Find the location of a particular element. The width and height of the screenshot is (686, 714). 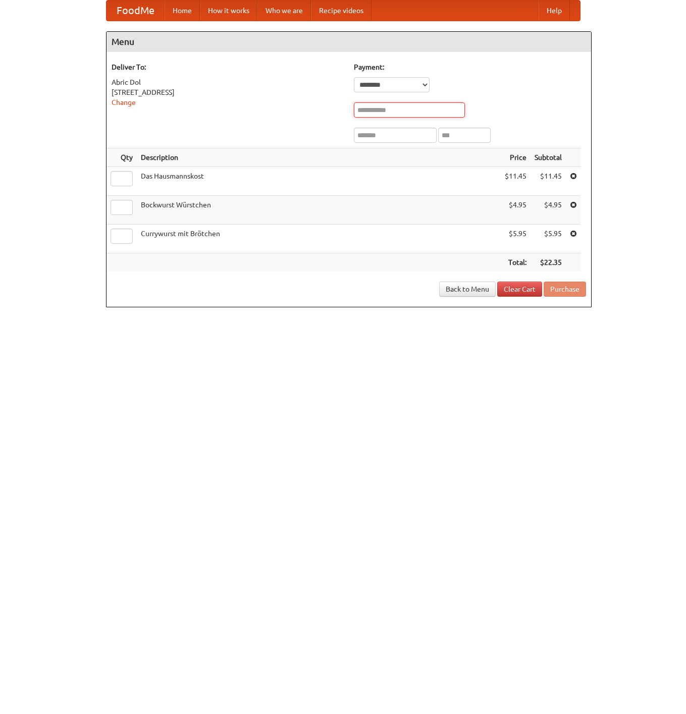

th: Subtotal is located at coordinates (548, 157).